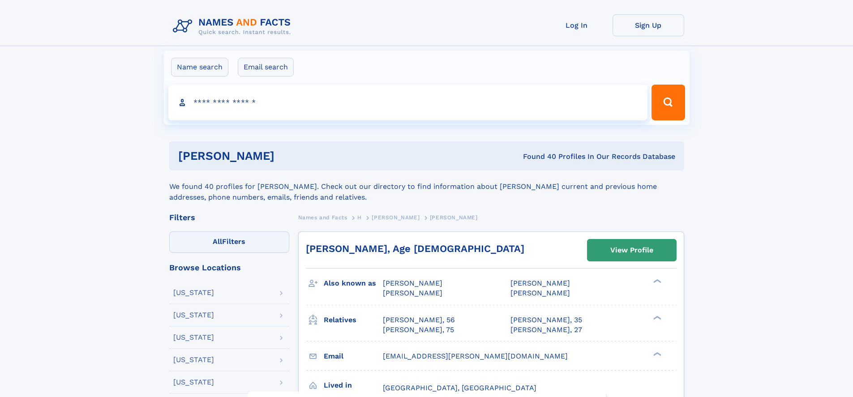  What do you see at coordinates (353, 320) in the screenshot?
I see `h3: Relatives` at bounding box center [353, 320].